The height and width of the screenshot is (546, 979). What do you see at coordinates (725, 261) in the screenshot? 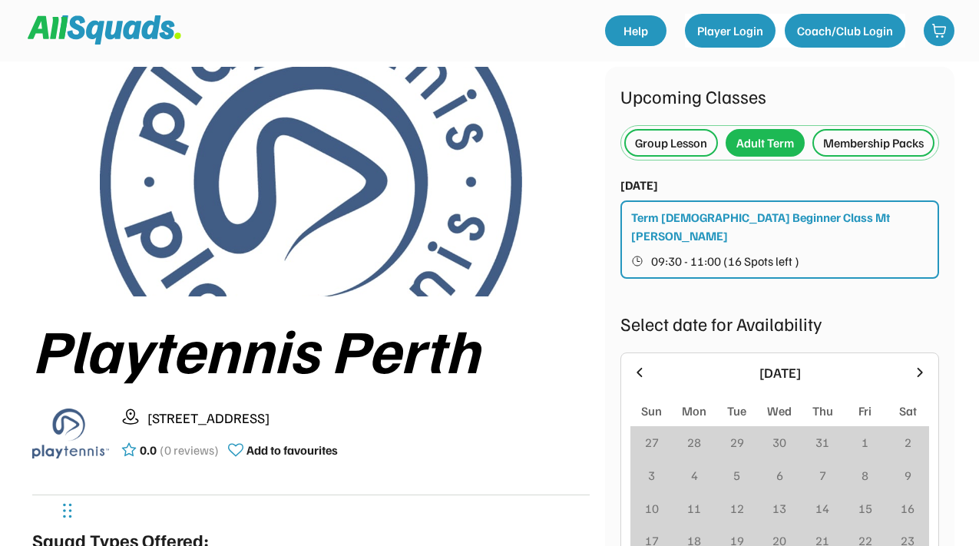
I see `span: 09:30 - 11:00 (16 Spots left )` at bounding box center [725, 261].